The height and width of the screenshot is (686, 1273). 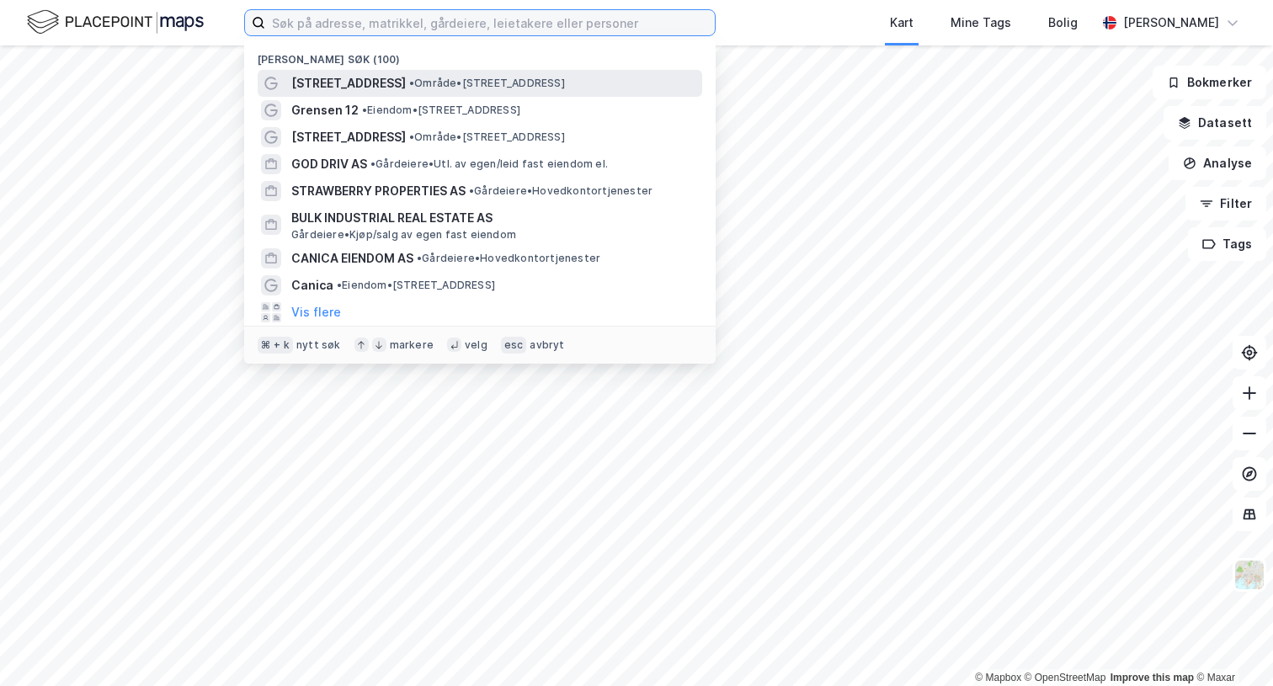 I want to click on input: Søk på adresse, matrikkel, gårdeiere, leietakere eller personer, so click(x=490, y=23).